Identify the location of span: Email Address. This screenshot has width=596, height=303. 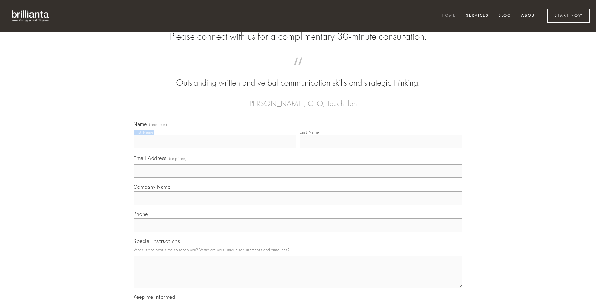
(150, 158).